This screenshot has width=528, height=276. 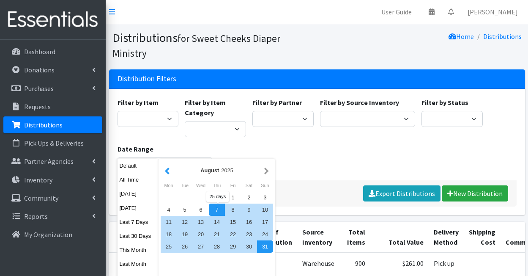 What do you see at coordinates (217, 185) in the screenshot?
I see `div: Thursday` at bounding box center [217, 185].